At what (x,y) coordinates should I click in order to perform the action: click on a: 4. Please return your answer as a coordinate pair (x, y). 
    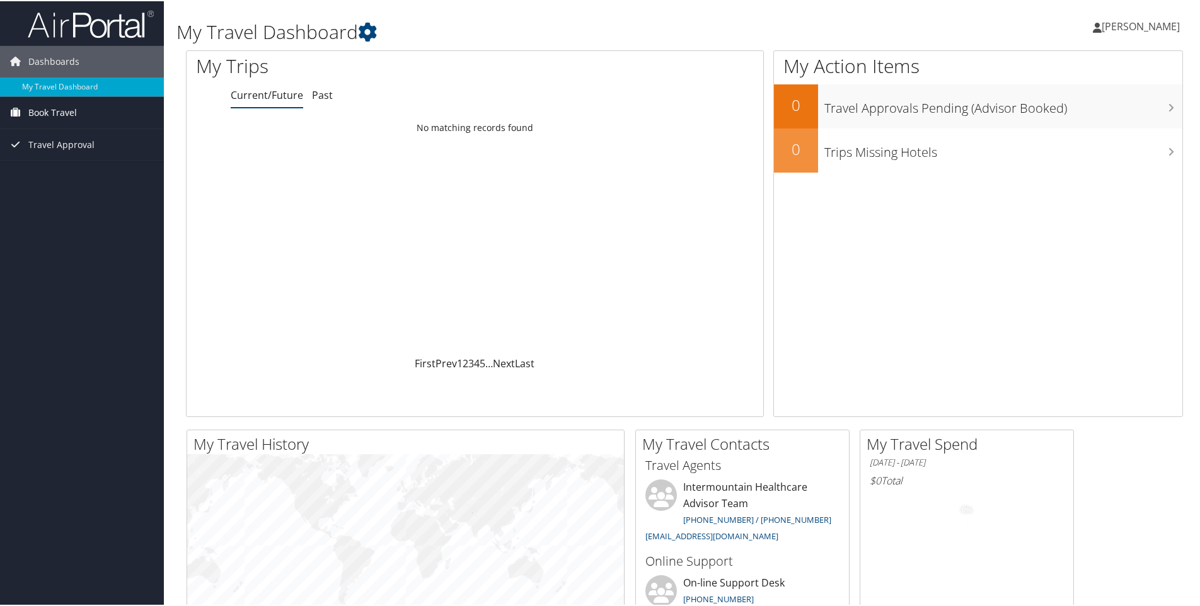
    Looking at the image, I should click on (477, 362).